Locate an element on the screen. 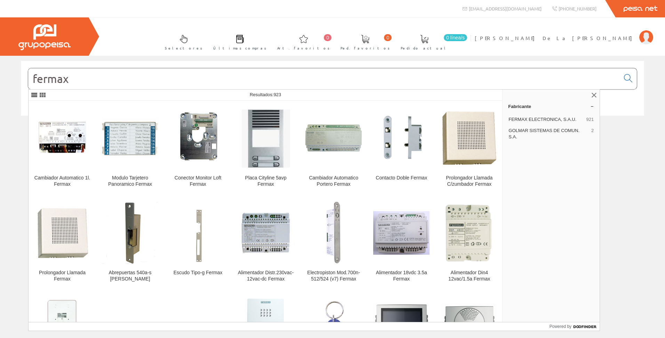  a: Selectores is located at coordinates (182, 41).